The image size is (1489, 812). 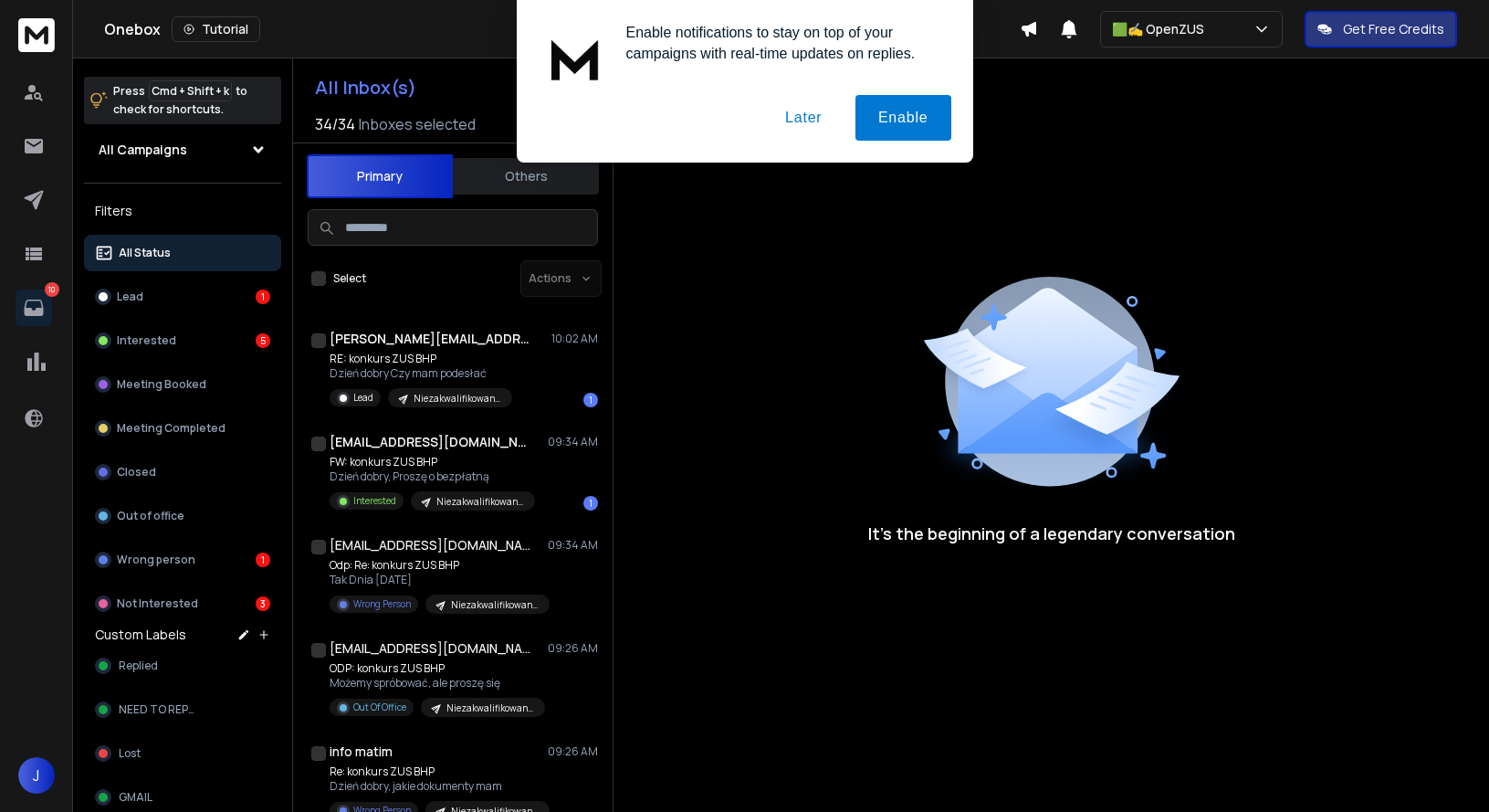 I want to click on p: 10:02 AM, so click(x=575, y=338).